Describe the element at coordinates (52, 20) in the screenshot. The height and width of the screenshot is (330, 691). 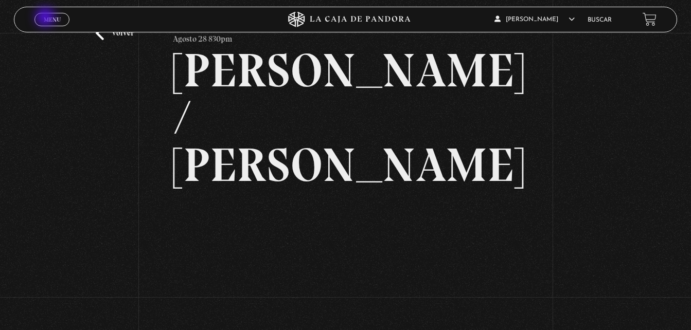
I see `span: Menu` at that location.